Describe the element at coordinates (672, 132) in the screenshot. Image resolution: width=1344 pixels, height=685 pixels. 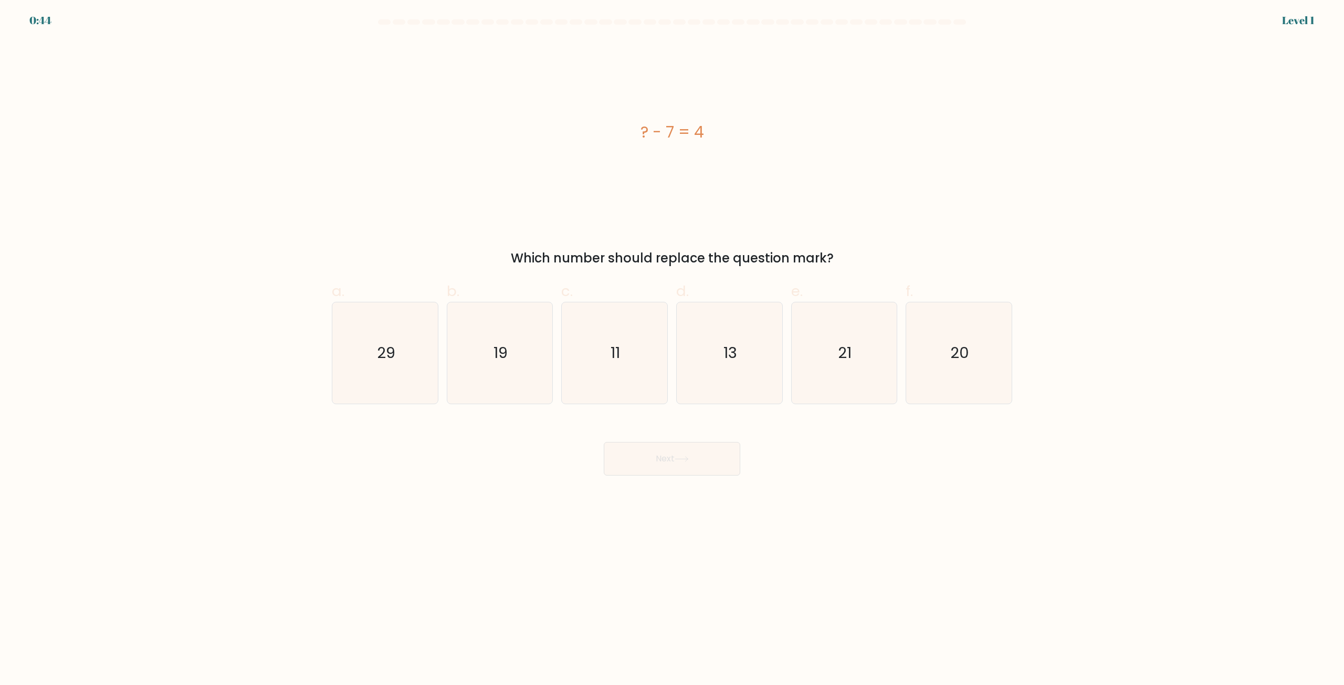
I see `div: ? - 7 = 4` at that location.